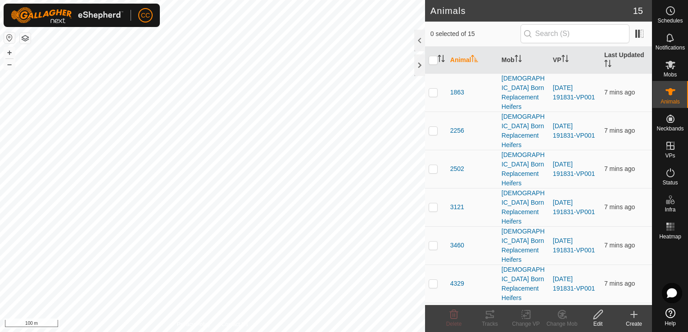 The height and width of the screenshot is (332, 688). Describe the element at coordinates (524, 60) in the screenshot. I see `th: Mob` at that location.